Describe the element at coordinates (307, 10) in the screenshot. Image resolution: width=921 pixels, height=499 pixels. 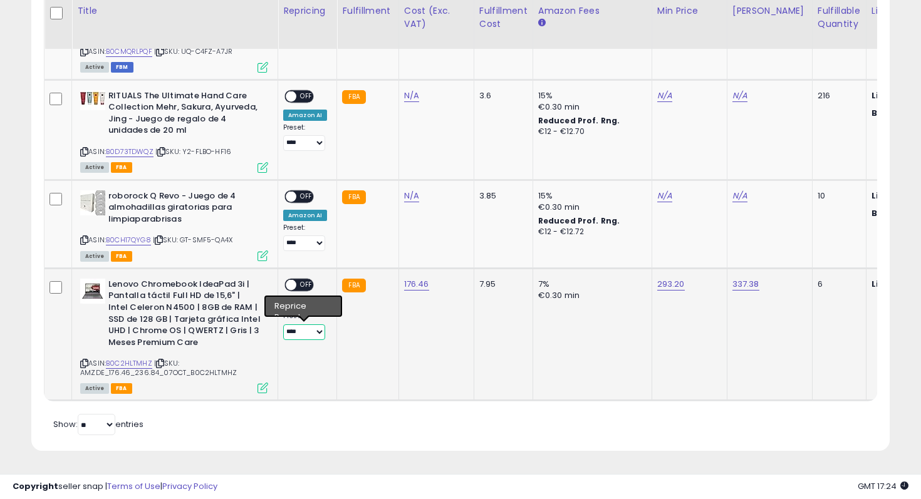
I see `div: Repricing` at that location.